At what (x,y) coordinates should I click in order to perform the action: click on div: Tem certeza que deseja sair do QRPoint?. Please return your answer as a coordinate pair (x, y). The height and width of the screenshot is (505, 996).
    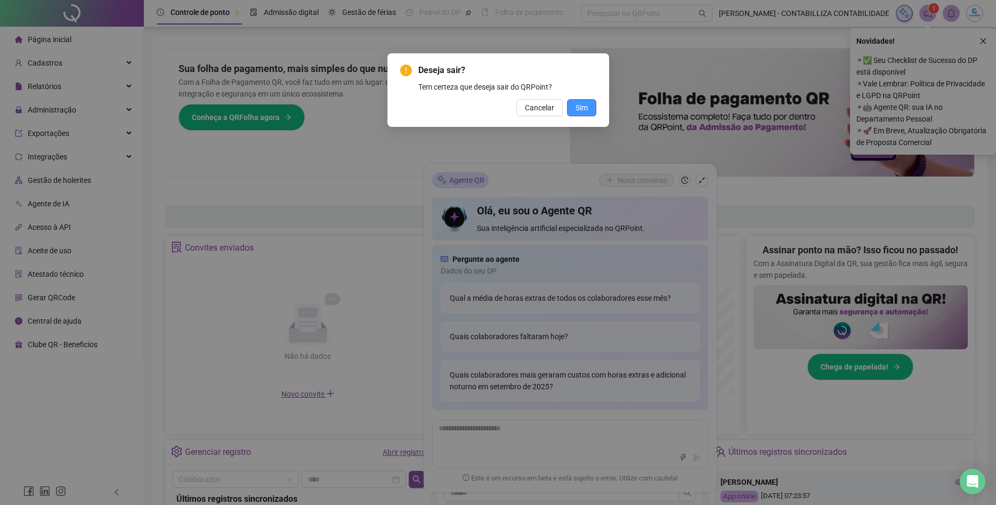
    Looking at the image, I should click on (507, 87).